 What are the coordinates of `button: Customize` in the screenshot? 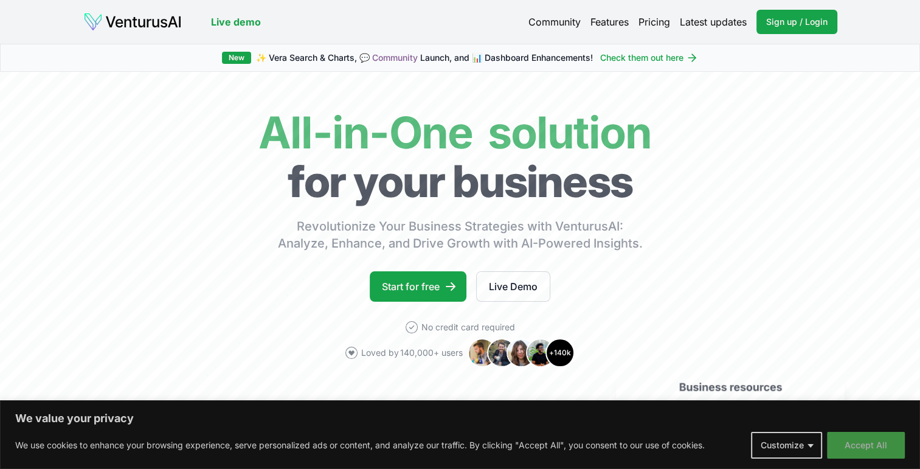 It's located at (787, 445).